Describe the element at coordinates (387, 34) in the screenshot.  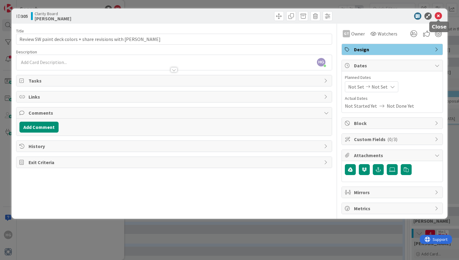
I see `span: Watchers` at that location.